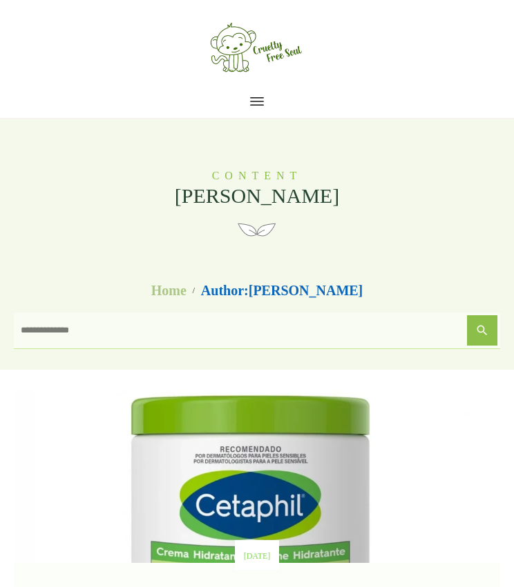 This screenshot has width=514, height=587. Describe the element at coordinates (257, 229) in the screenshot. I see `img: small deco` at that location.